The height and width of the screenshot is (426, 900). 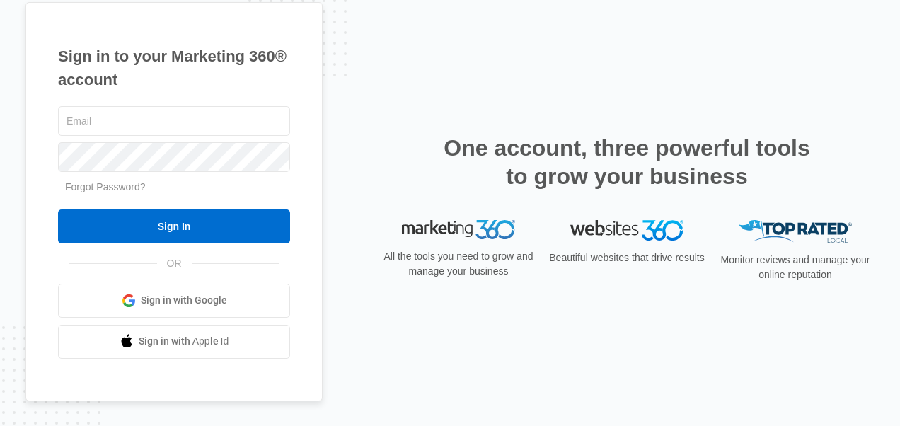 I want to click on span: OR, so click(x=174, y=263).